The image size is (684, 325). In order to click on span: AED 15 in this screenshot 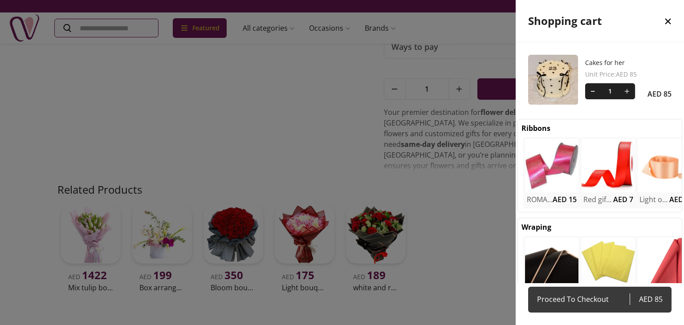, I will do `click(564, 199)`.